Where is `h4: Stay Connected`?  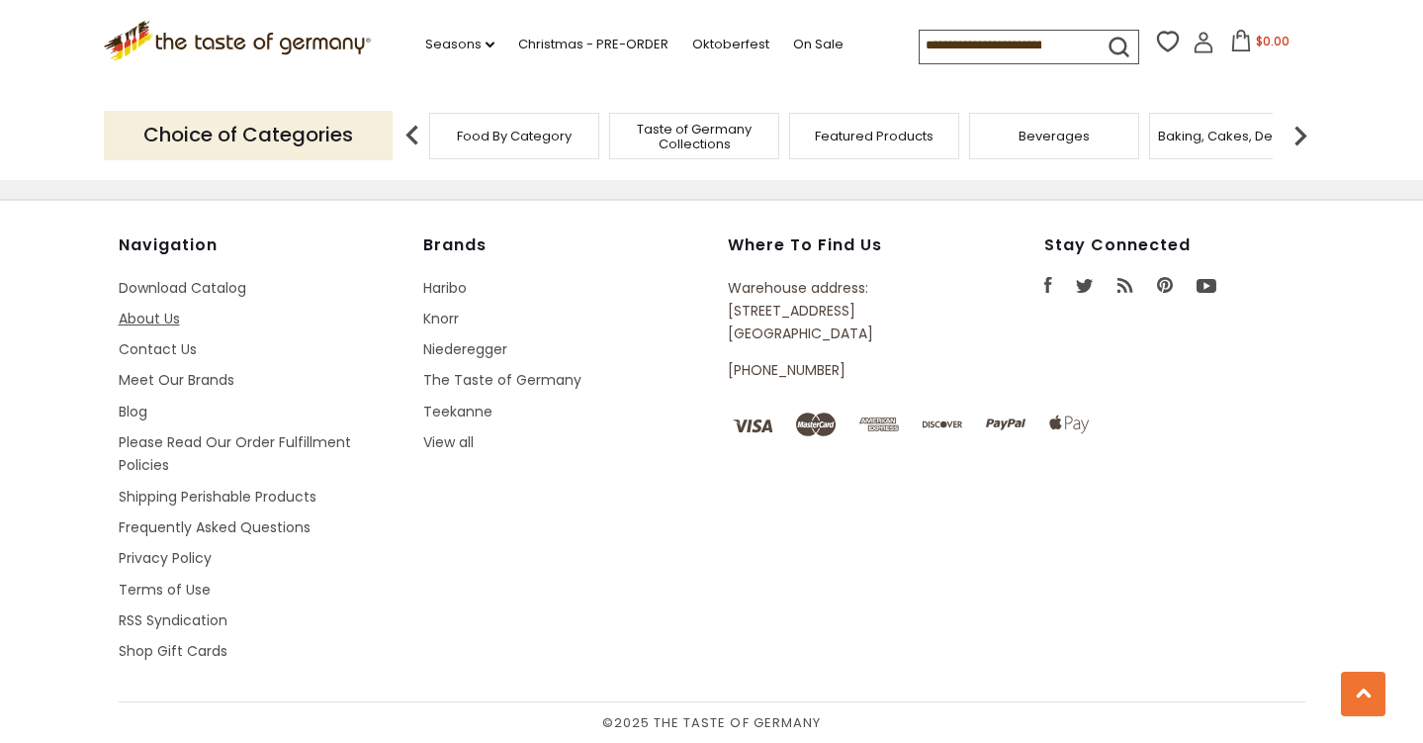 h4: Stay Connected is located at coordinates (1175, 245).